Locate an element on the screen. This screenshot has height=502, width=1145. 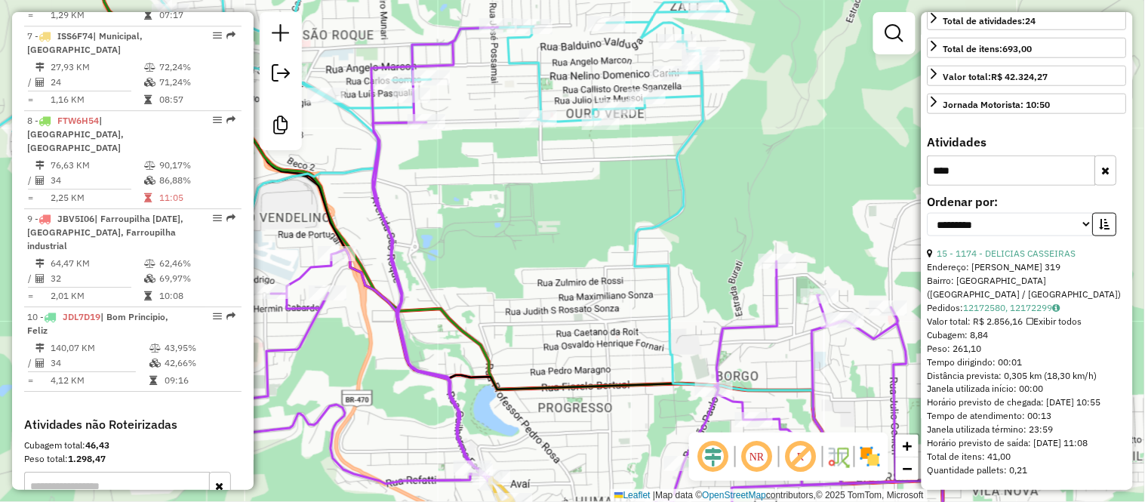
a: Zoom in is located at coordinates (907, 446).